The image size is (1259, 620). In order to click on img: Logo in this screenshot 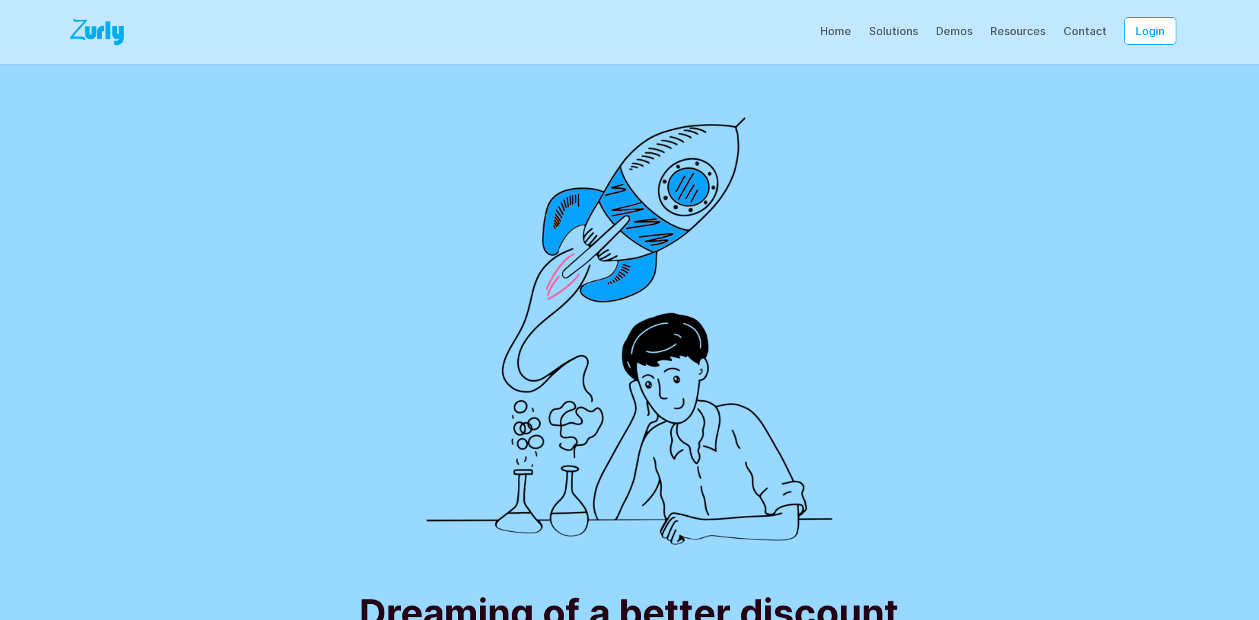, I will do `click(99, 32)`.